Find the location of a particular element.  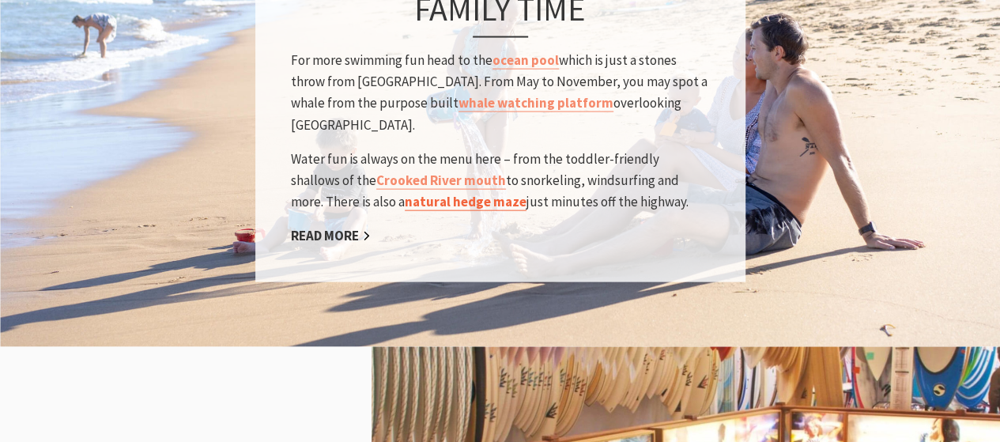

a: whale watching platform is located at coordinates (536, 102).